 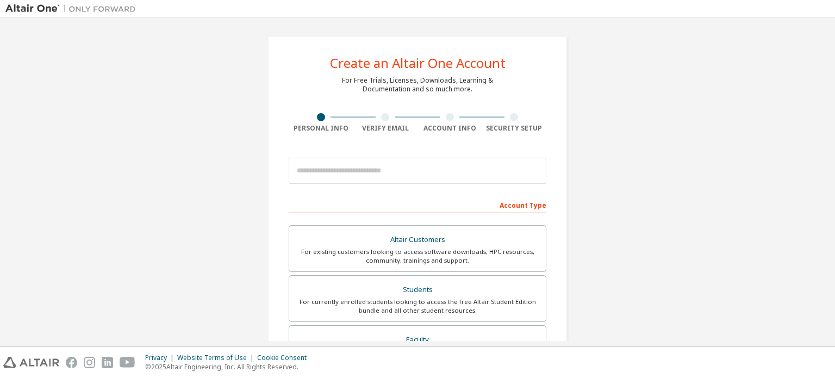 What do you see at coordinates (418, 306) in the screenshot?
I see `div: For currently enrolled students looking to access the free Altair Student Edition bundle and all ...` at bounding box center [418, 306].